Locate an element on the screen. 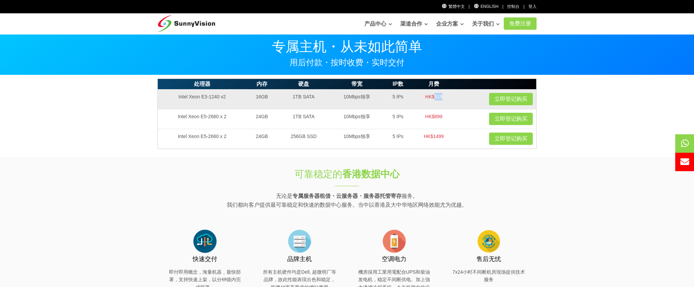 The width and height of the screenshot is (694, 287). th: 月费 is located at coordinates (434, 84).